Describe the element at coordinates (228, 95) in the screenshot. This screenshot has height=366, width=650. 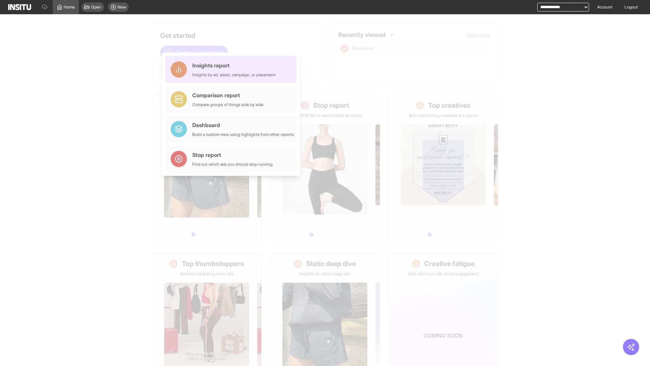
I see `div: Comparison report` at that location.